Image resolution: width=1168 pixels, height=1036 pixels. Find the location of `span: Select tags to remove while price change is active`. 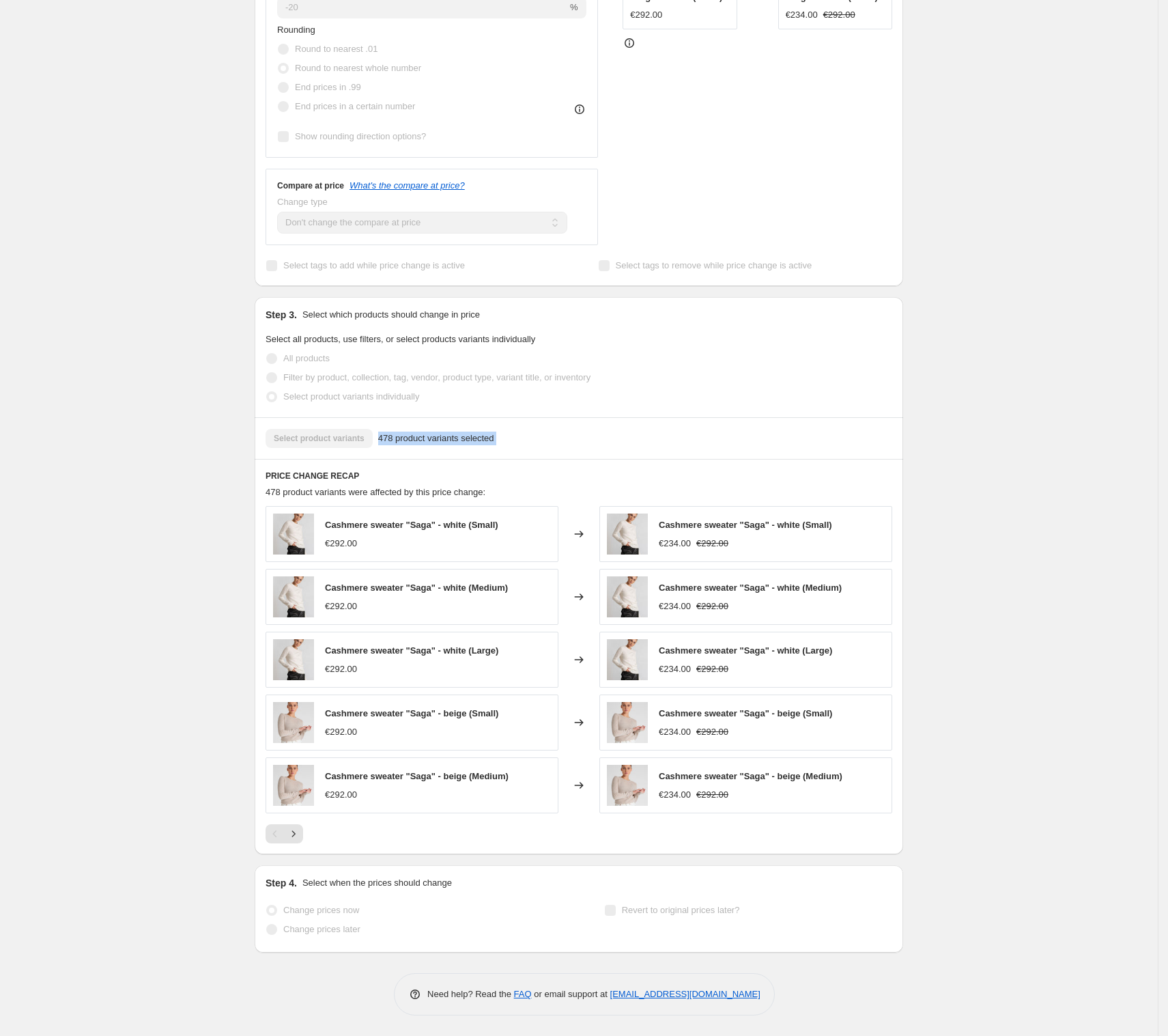

span: Select tags to remove while price change is active is located at coordinates (714, 265).